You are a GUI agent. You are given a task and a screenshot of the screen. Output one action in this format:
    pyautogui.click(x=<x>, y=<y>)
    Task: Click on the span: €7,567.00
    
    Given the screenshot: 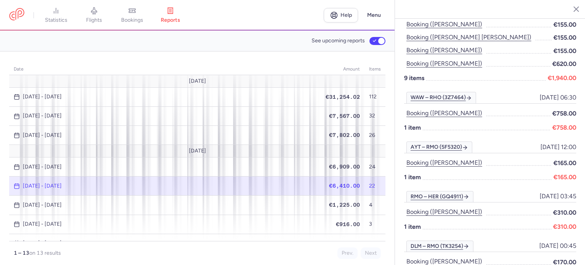 What is the action you would take?
    pyautogui.click(x=345, y=116)
    